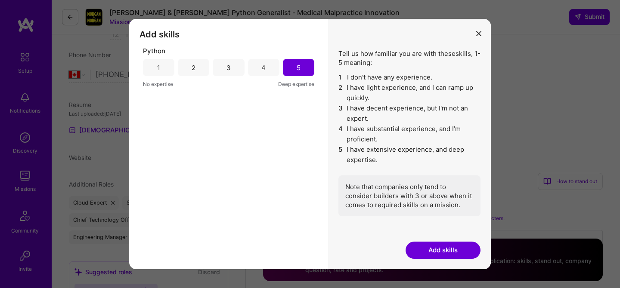 This screenshot has height=288, width=620. I want to click on span: No expertise, so click(158, 84).